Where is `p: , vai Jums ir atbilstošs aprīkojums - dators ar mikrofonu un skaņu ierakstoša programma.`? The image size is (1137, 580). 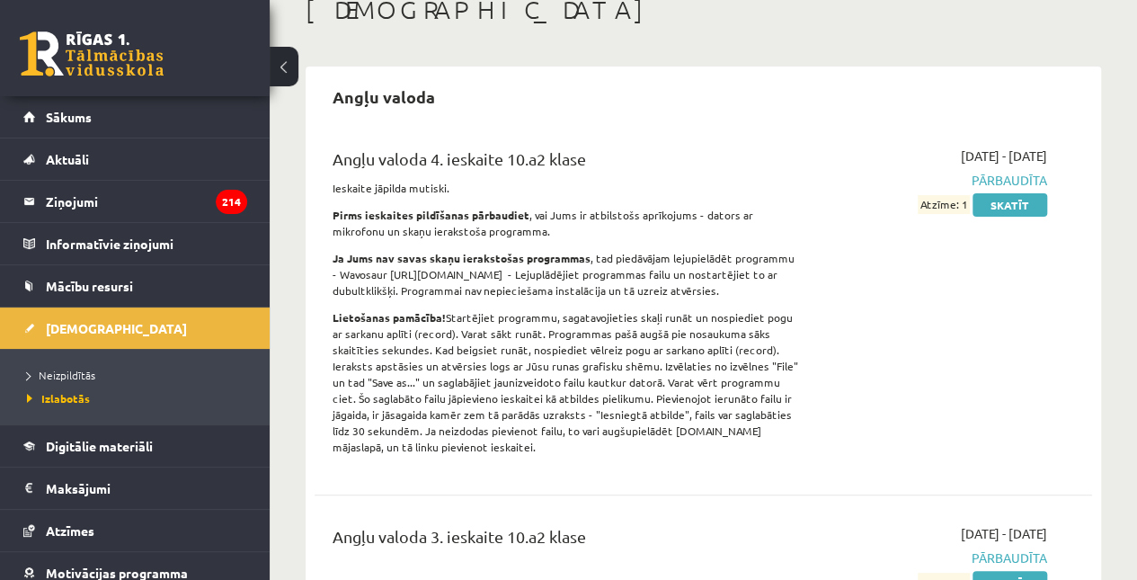
p: , vai Jums ir atbilstošs aprīkojums - dators ar mikrofonu un skaņu ierakstoša programma. is located at coordinates (566, 223).